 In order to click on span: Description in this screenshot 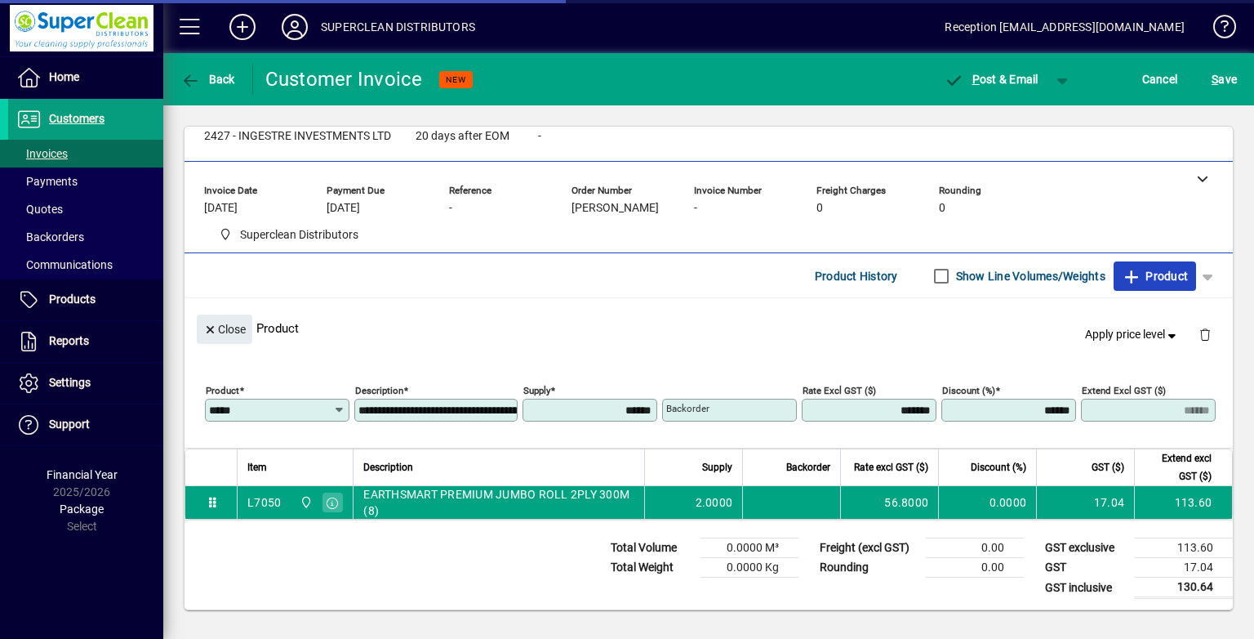, I will do `click(388, 467)`.